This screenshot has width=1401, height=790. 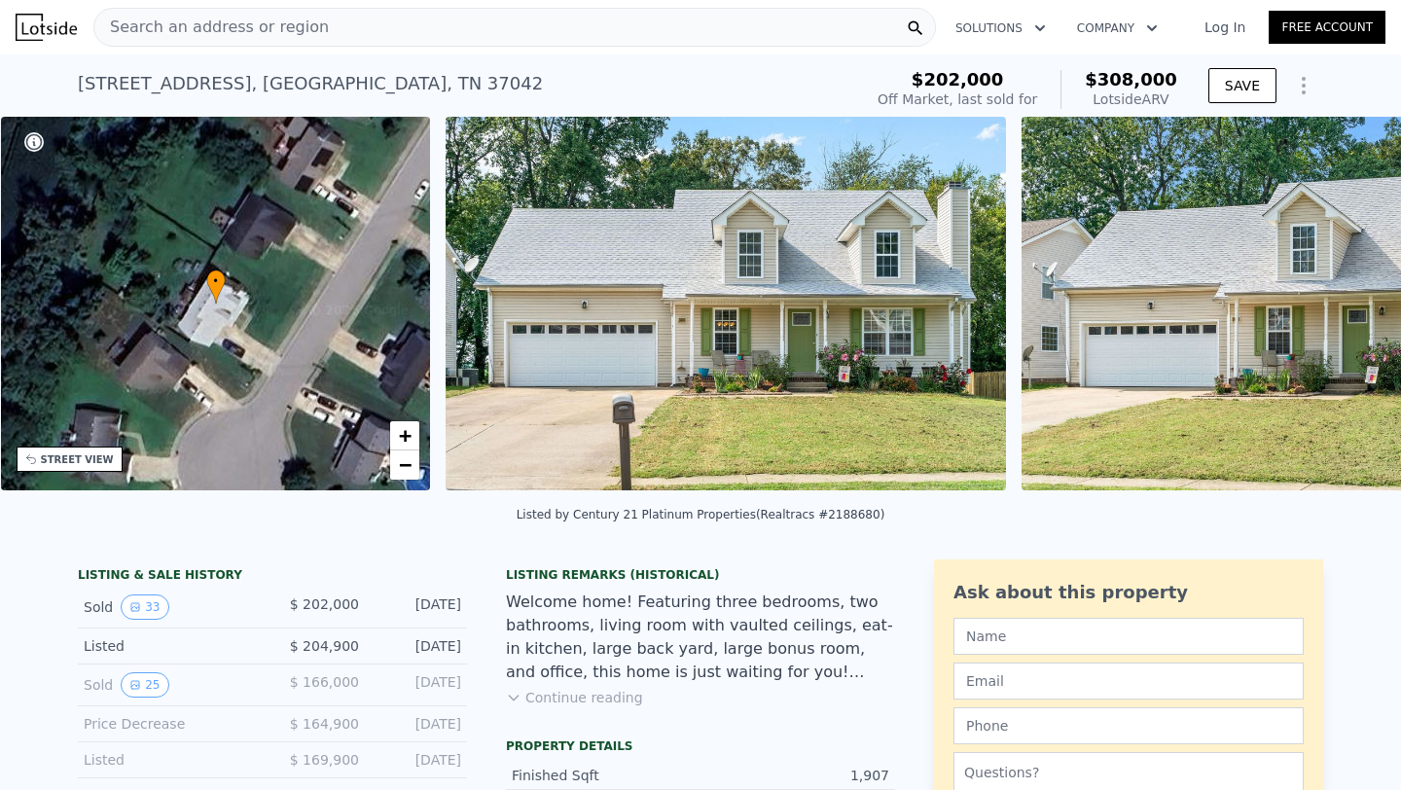 What do you see at coordinates (1327, 27) in the screenshot?
I see `a: Free Account` at bounding box center [1327, 27].